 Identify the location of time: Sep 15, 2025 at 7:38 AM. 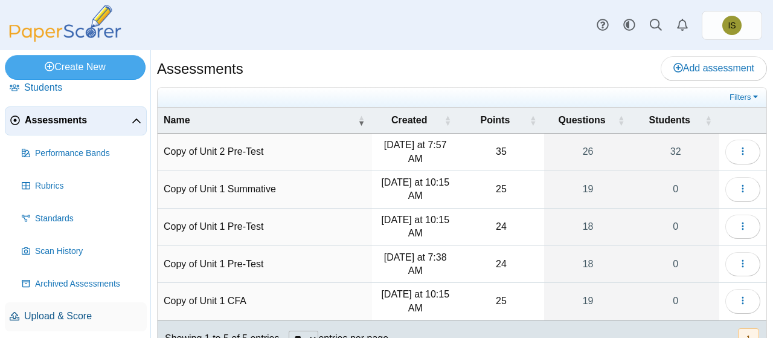
(416, 263).